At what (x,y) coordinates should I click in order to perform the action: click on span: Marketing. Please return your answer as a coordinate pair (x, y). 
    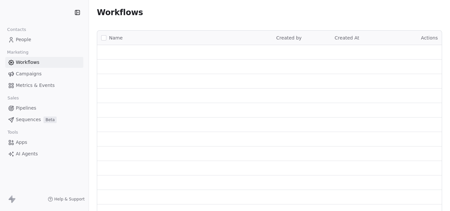
    Looking at the image, I should click on (18, 52).